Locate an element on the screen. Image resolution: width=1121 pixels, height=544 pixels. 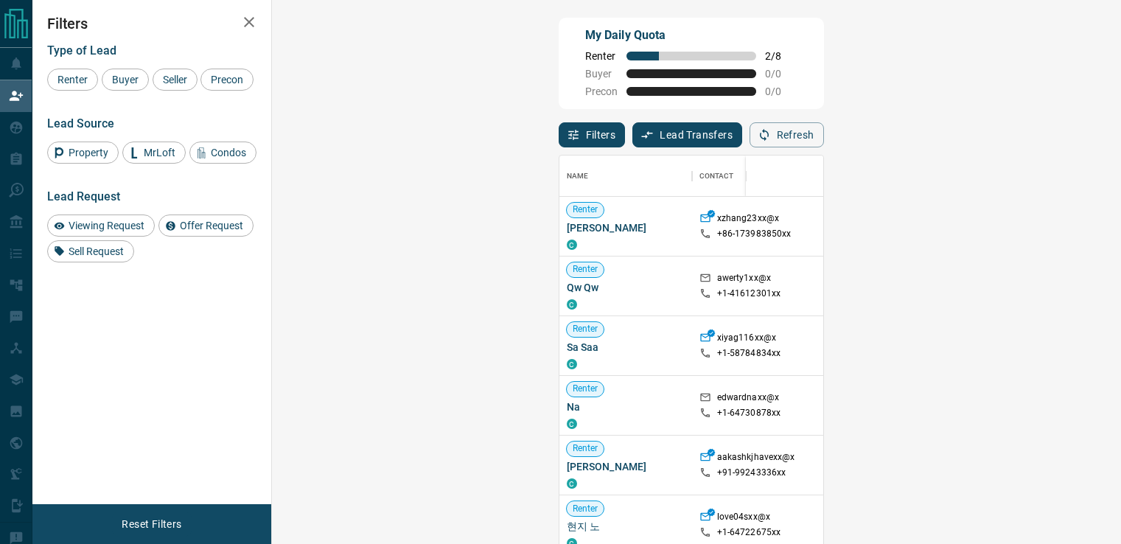
span: Na is located at coordinates (626, 407).